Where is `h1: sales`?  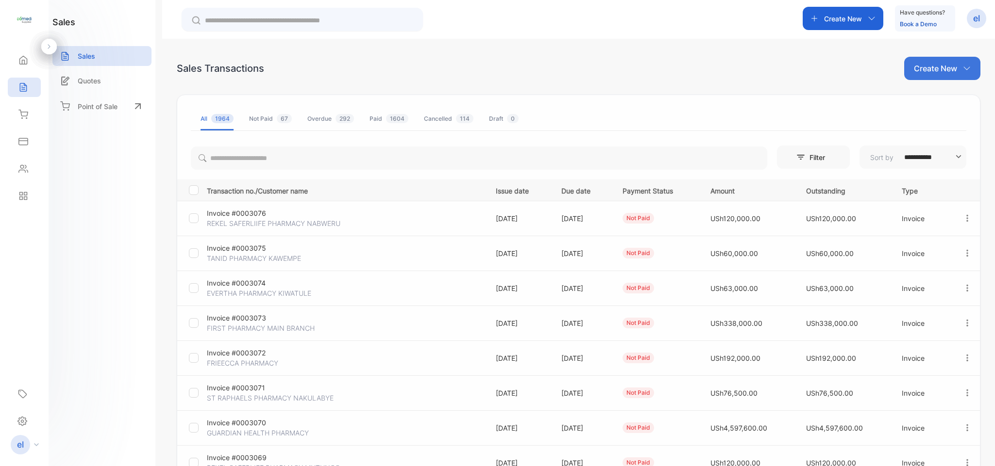 h1: sales is located at coordinates (64, 22).